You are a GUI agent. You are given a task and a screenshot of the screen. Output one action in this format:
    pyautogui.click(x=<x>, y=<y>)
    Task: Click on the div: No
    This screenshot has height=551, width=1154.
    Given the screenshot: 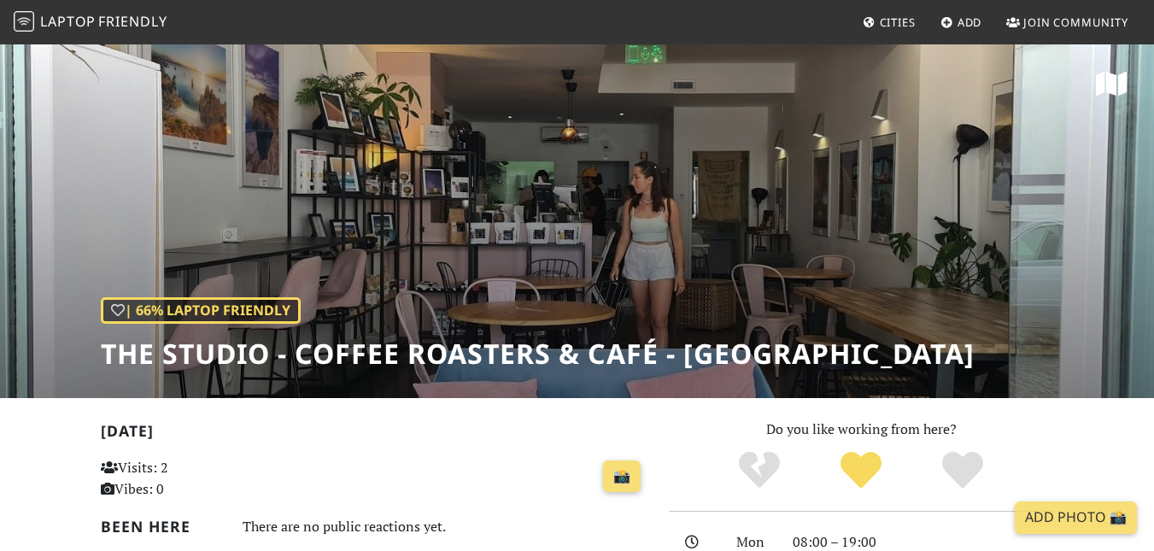 What is the action you would take?
    pyautogui.click(x=760, y=471)
    